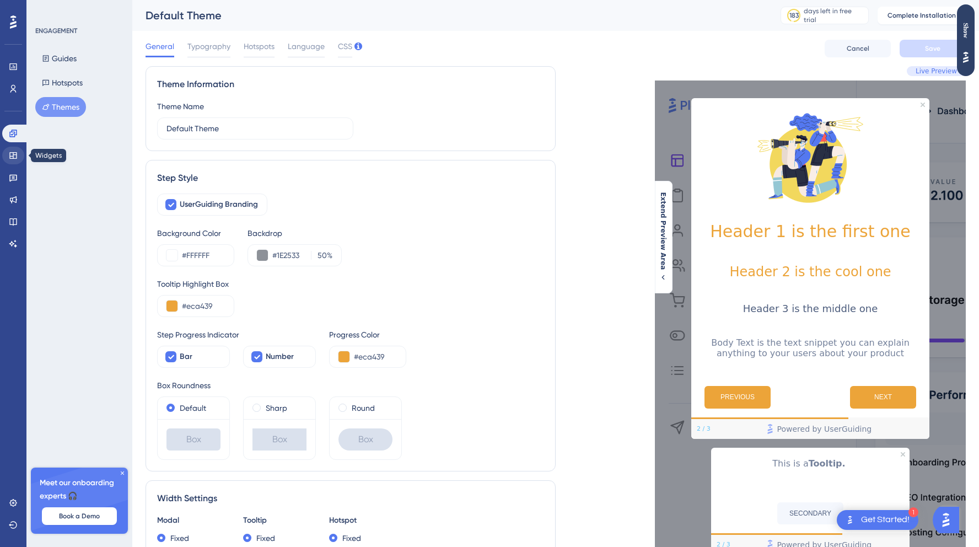 The width and height of the screenshot is (979, 547). I want to click on div: days left in free trial, so click(834, 15).